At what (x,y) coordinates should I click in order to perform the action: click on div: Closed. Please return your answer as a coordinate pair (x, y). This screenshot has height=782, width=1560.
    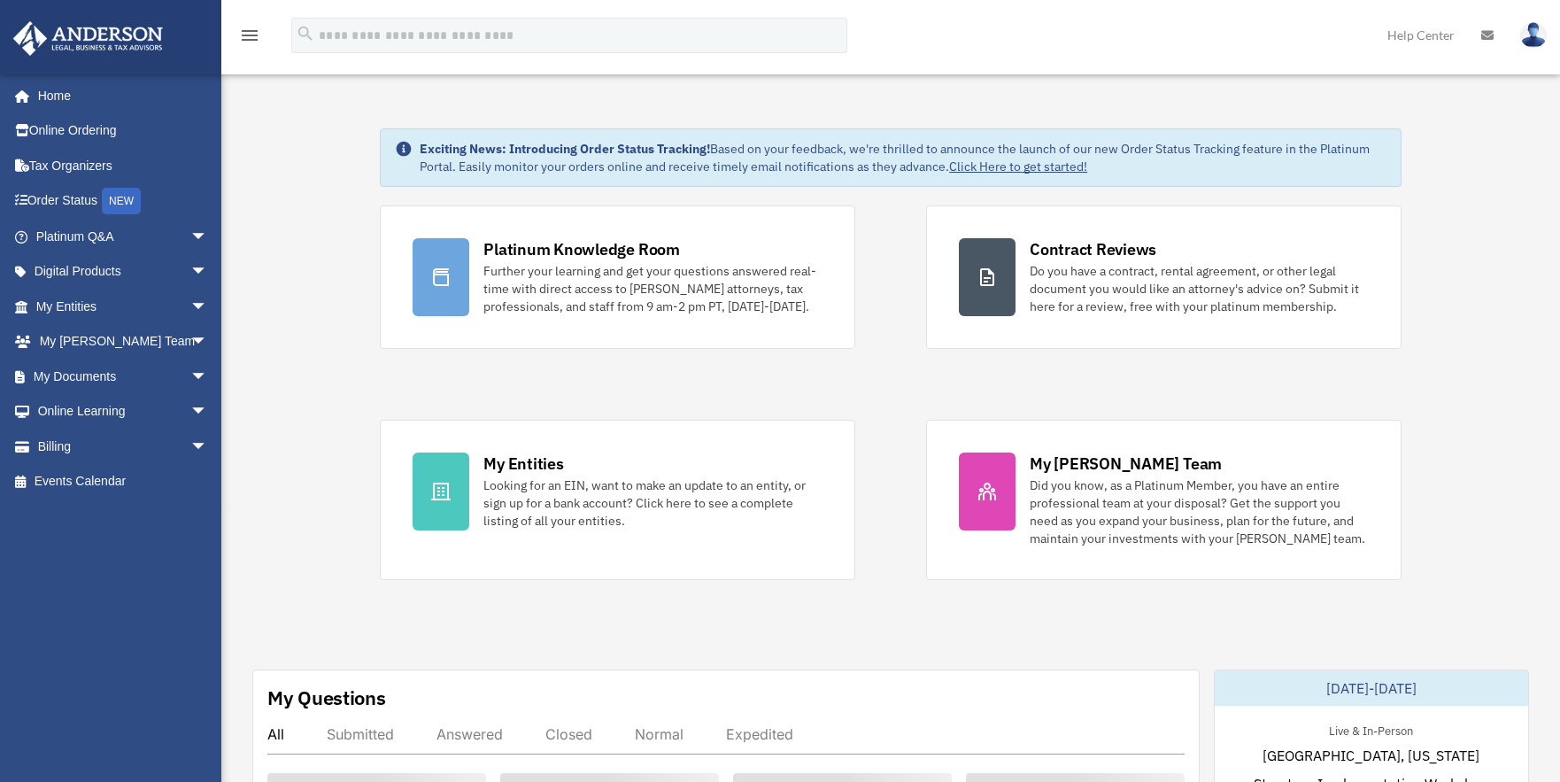
    Looking at the image, I should click on (569, 734).